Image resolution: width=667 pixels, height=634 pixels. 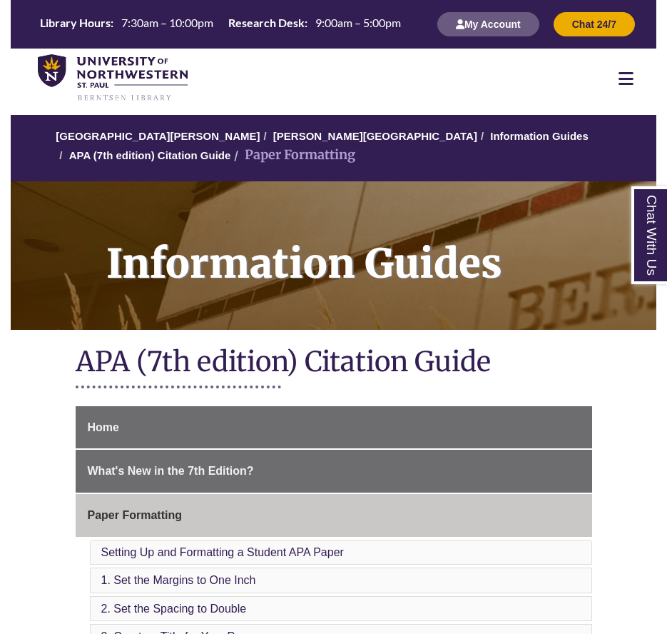 I want to click on li: Paper Formatting, so click(x=293, y=155).